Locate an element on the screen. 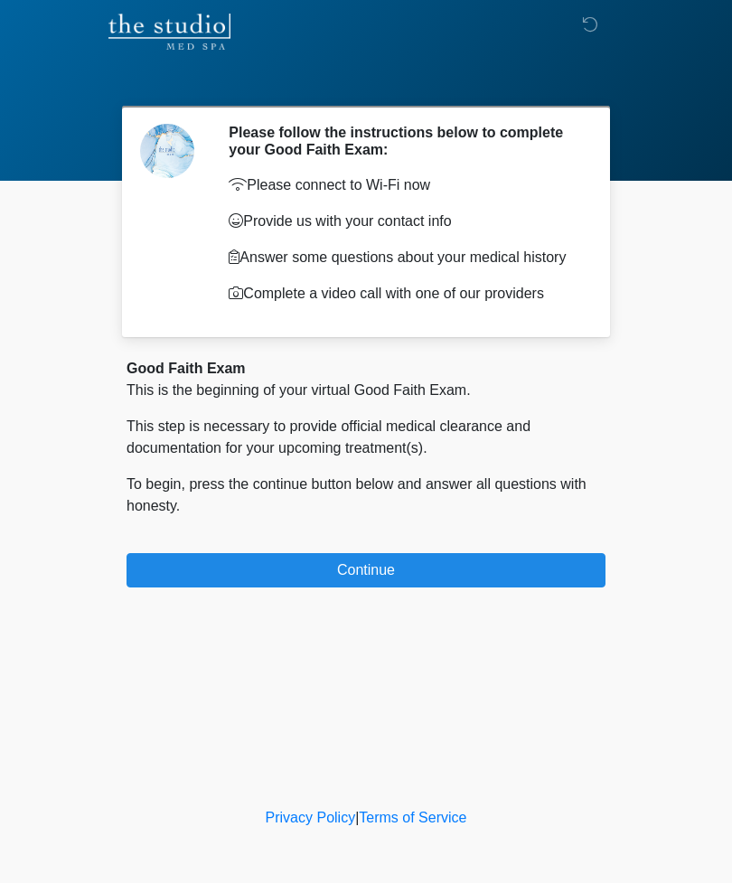 The image size is (732, 883). p: Complete a video call with one of our providers is located at coordinates (403, 294).